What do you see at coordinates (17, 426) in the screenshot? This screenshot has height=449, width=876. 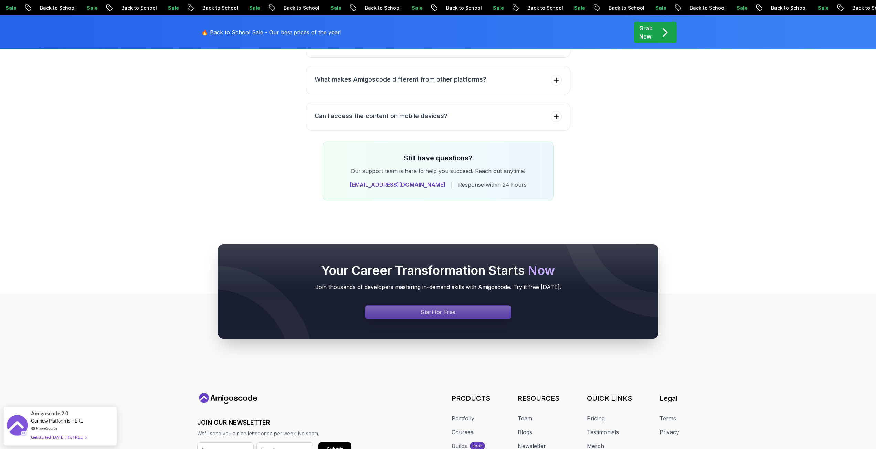 I see `img: provesource social proof notification image` at bounding box center [17, 426].